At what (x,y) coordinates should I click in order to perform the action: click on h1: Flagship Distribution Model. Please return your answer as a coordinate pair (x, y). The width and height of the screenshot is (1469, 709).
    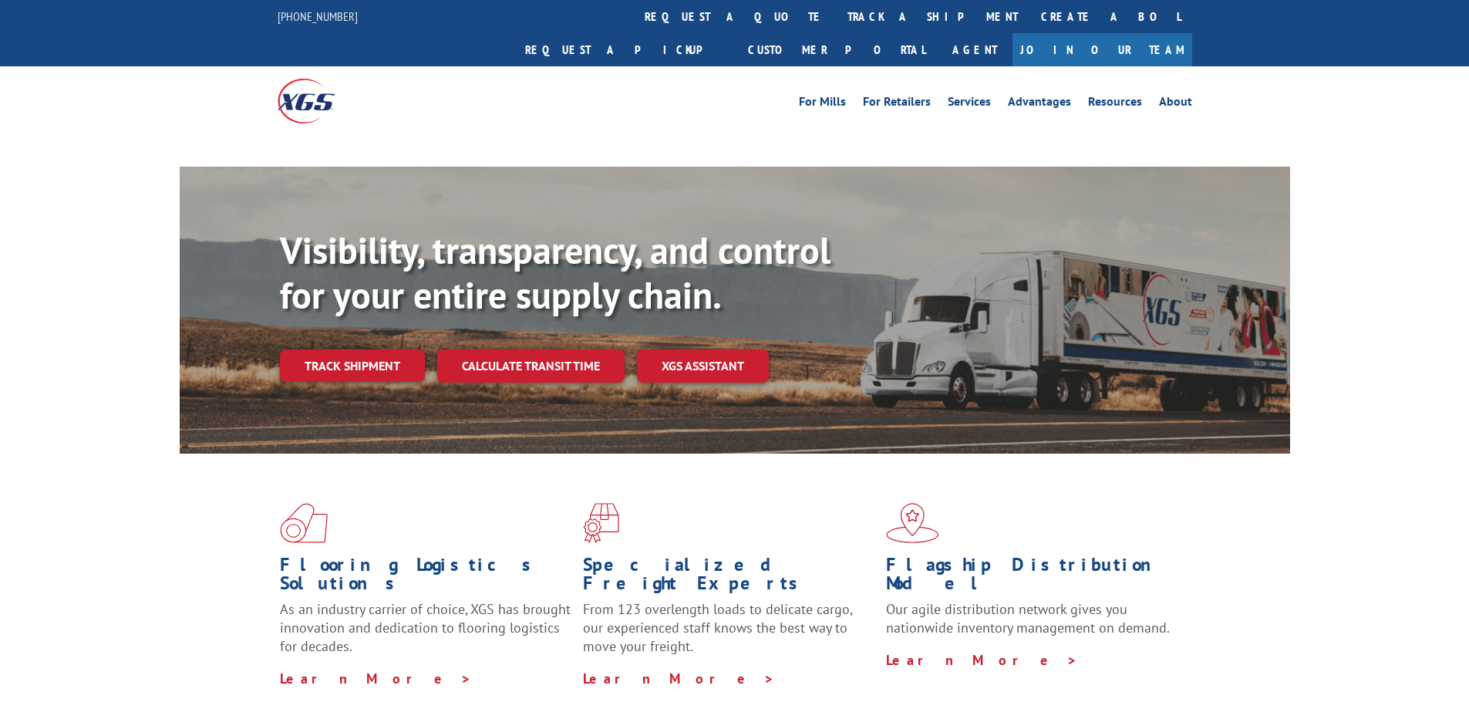
    Looking at the image, I should click on (1032, 578).